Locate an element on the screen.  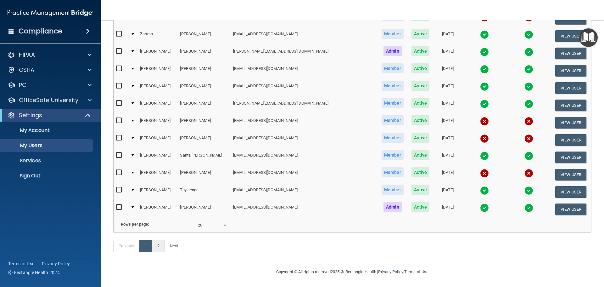
b: Rows per page: is located at coordinates (135, 224).